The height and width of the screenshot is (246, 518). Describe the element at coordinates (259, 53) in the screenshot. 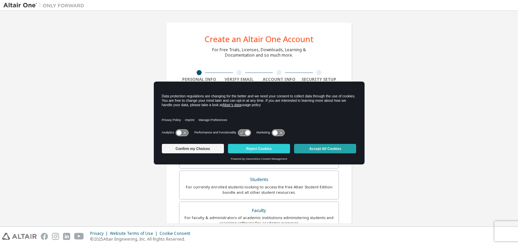

I see `div: For Free Trials, Licenses, Downloads, Learning & Documentation and so much more.` at that location.